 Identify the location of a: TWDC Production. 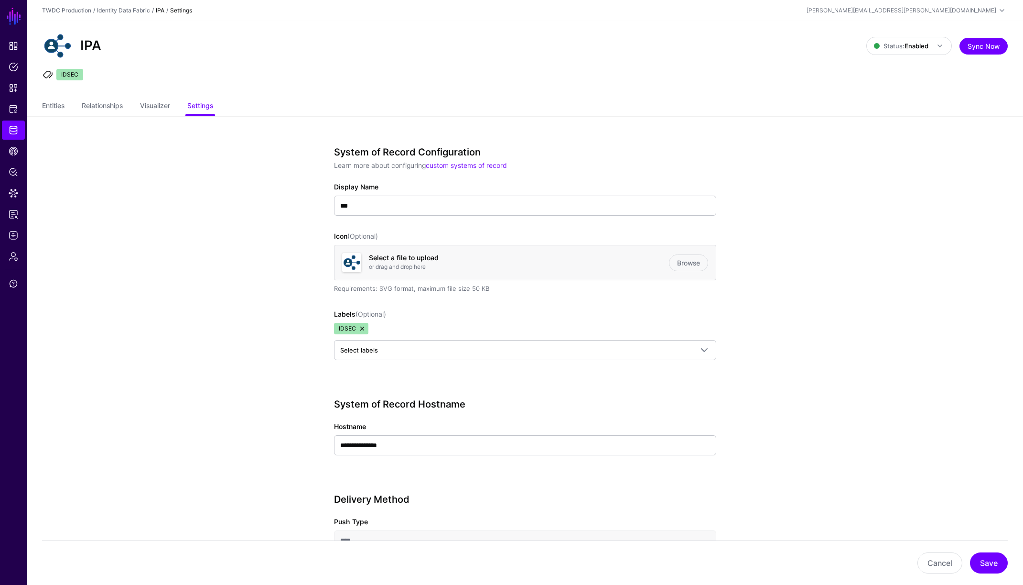
(66, 10).